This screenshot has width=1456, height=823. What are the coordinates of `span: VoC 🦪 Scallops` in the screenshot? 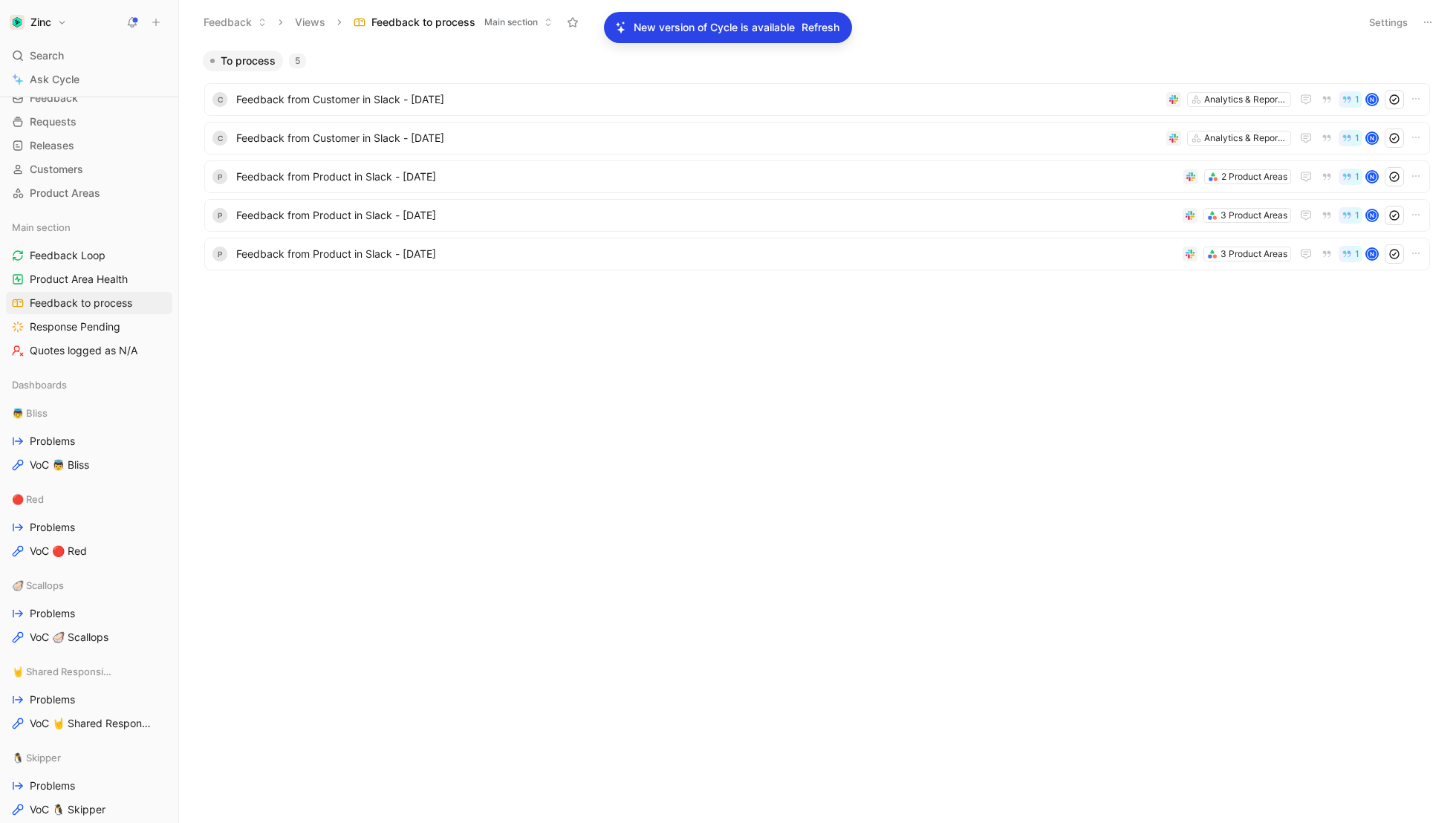 It's located at (69, 638).